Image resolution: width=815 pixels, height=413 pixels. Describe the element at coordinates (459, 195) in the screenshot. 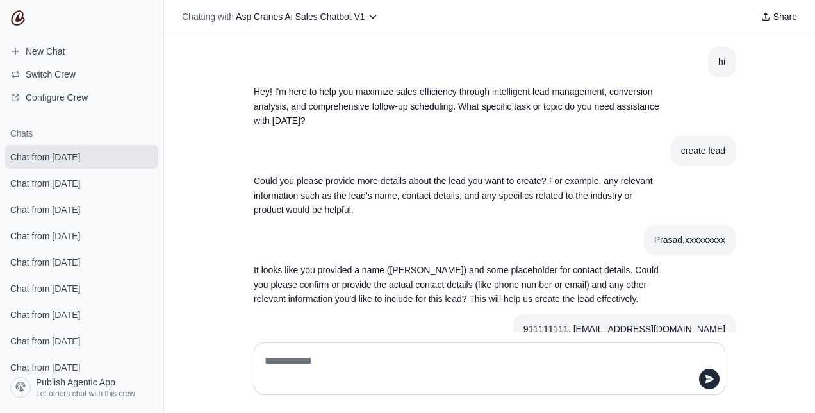

I see `p: Could you please provide more details about the lead you want to create? For example, any relevan...` at that location.